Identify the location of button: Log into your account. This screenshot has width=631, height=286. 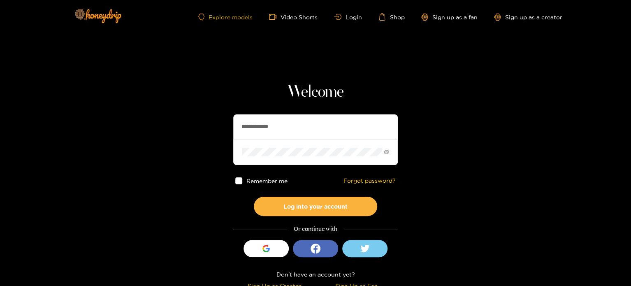
(316, 206).